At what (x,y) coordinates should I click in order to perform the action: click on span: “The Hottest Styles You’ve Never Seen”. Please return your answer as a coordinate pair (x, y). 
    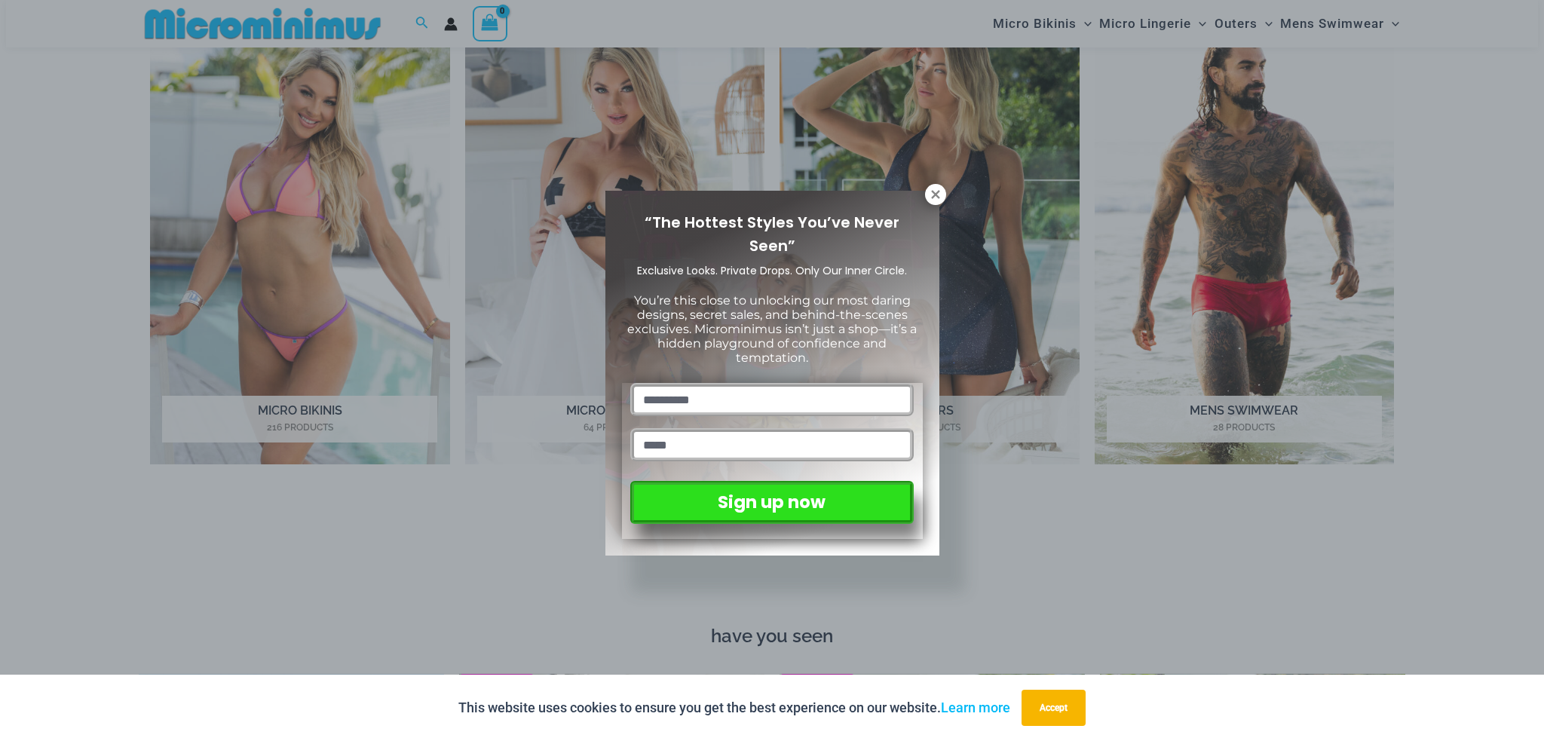
    Looking at the image, I should click on (772, 234).